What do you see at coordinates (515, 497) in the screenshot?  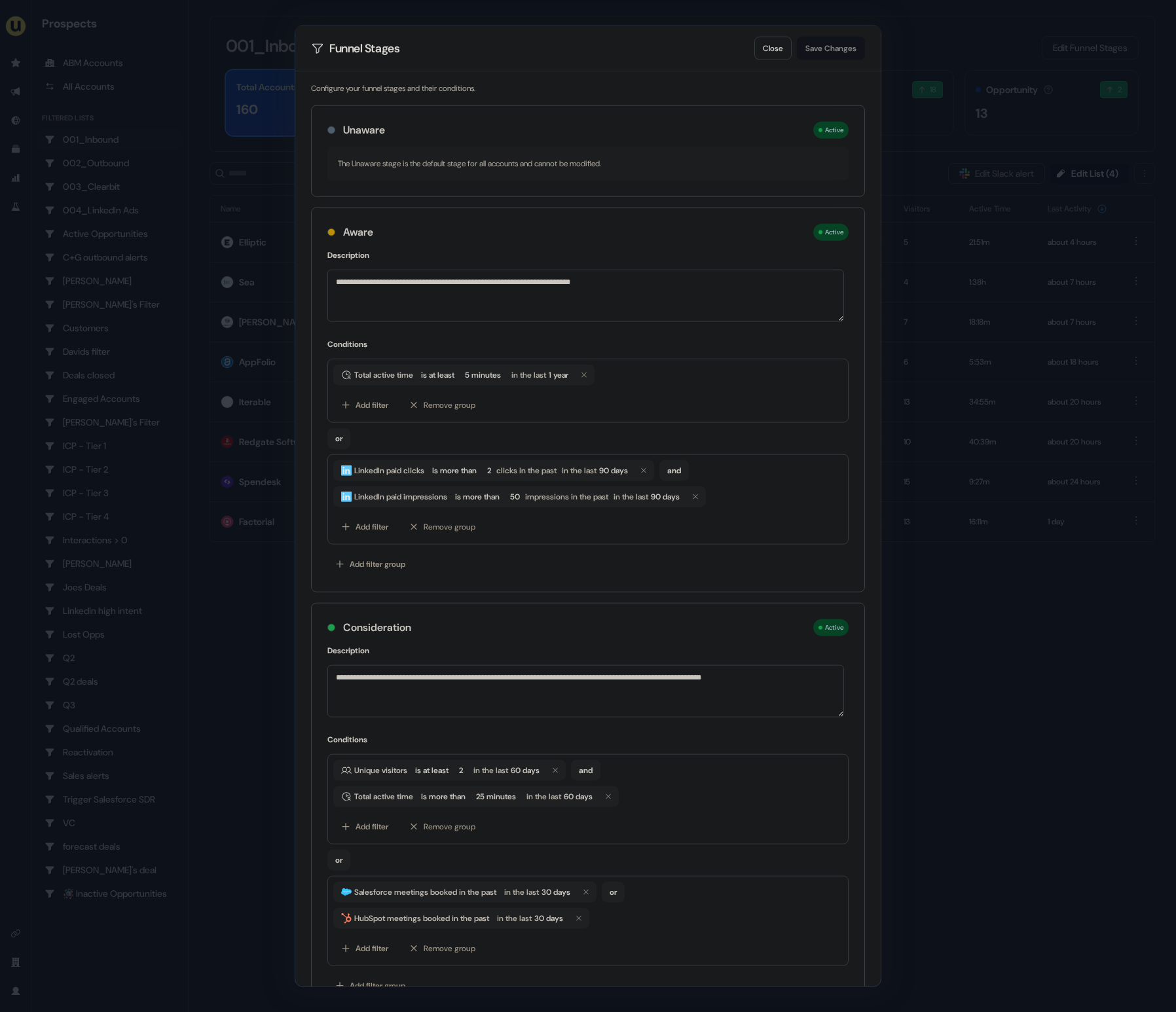 I see `span: 50` at bounding box center [515, 497].